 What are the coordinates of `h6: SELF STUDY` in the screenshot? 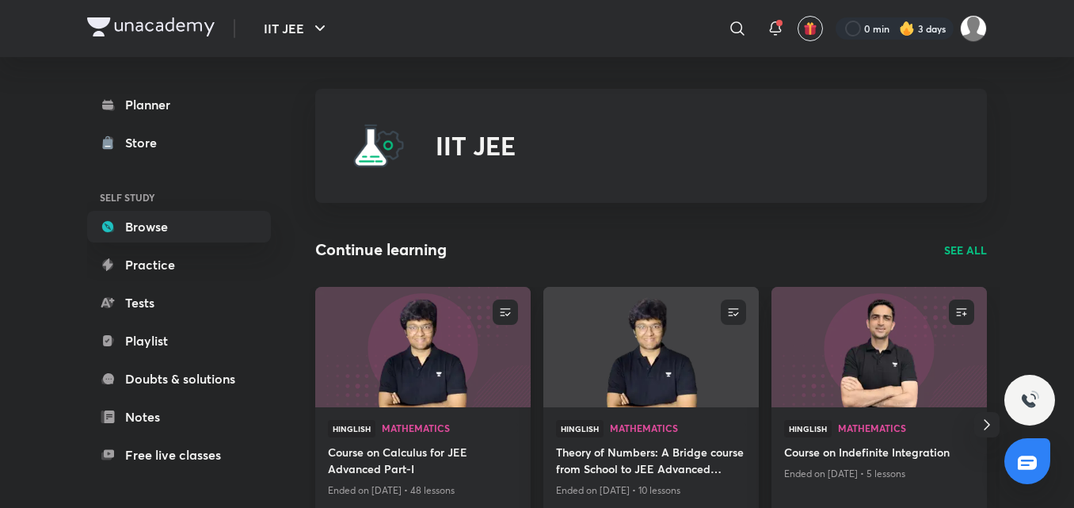 It's located at (179, 197).